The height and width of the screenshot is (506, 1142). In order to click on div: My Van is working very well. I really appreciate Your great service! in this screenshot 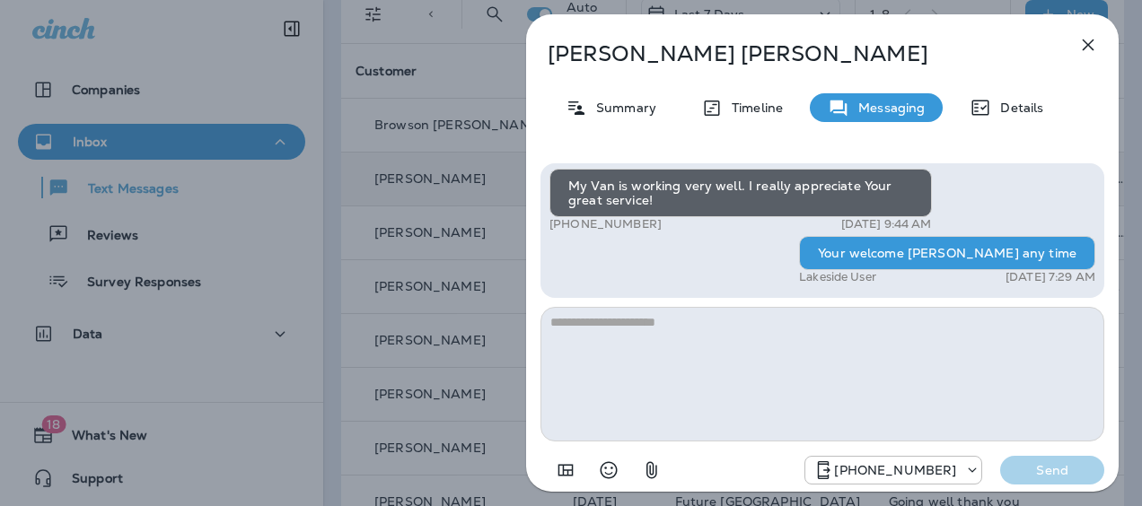, I will do `click(740, 193)`.